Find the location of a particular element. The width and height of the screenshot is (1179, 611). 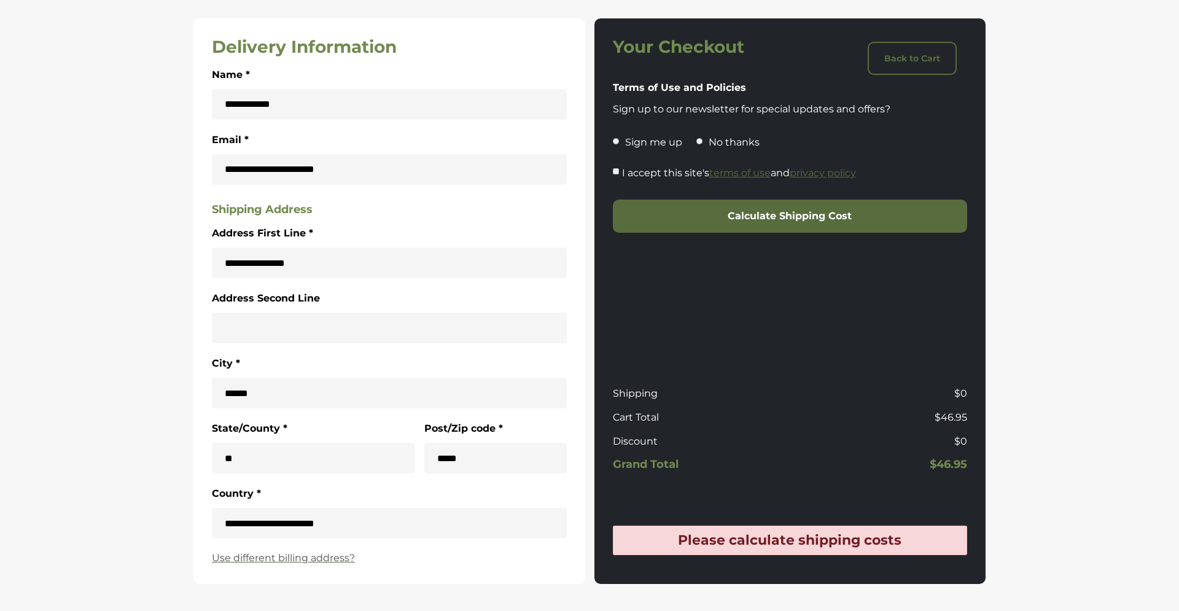

label: Post/Zip code * is located at coordinates (463, 428).